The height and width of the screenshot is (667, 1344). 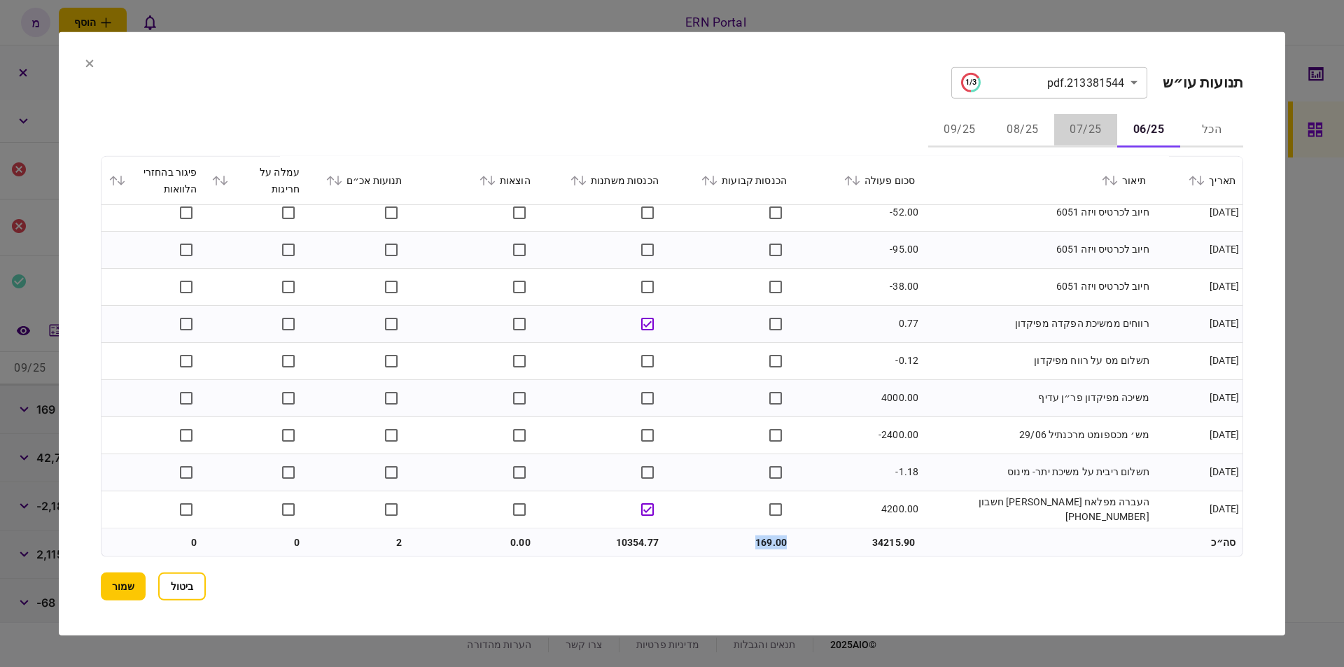 I want to click on button: 06/25, so click(x=1149, y=130).